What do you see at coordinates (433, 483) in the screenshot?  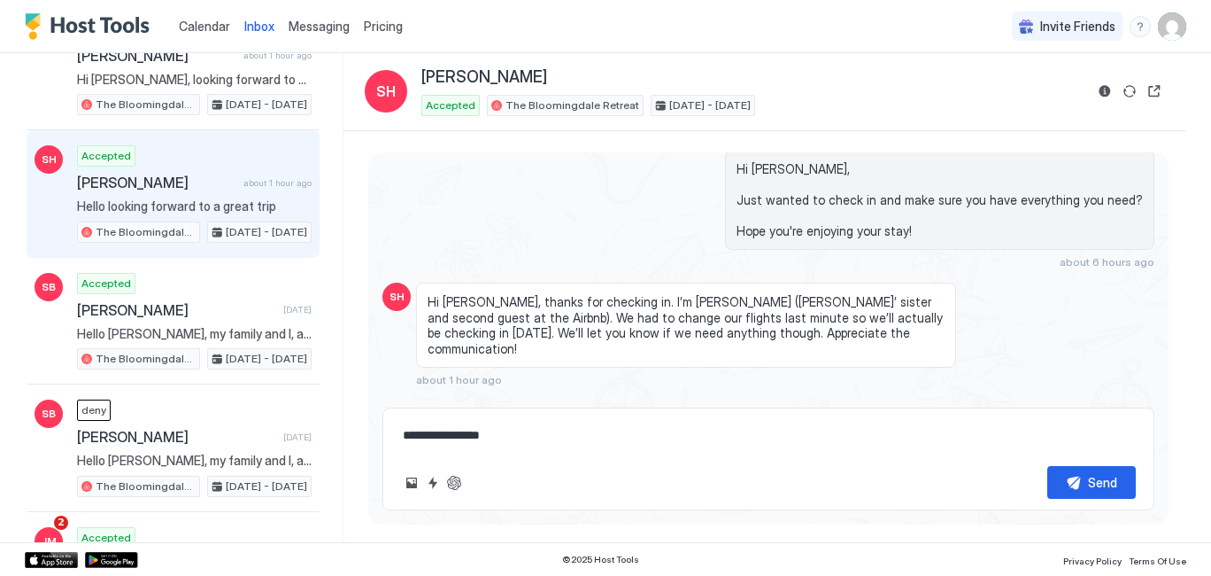 I see `button: Quick reply` at bounding box center [433, 483].